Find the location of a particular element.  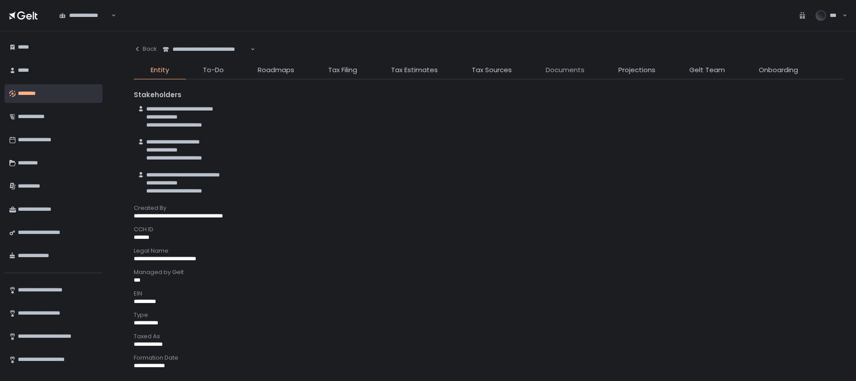

span: To-Do is located at coordinates (213, 70).